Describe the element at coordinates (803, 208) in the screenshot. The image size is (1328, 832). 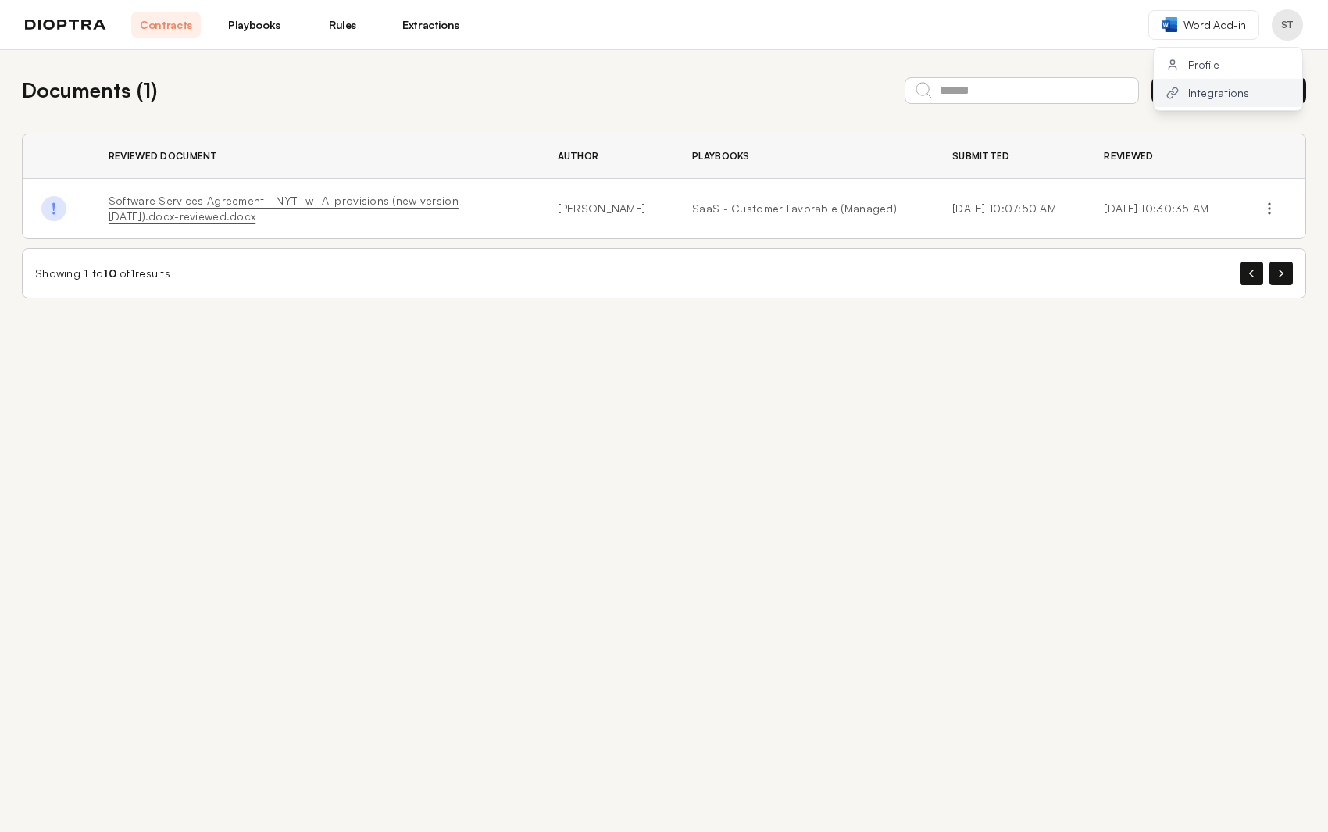
I see `a: SaaS - Customer Favorable (Managed)` at that location.